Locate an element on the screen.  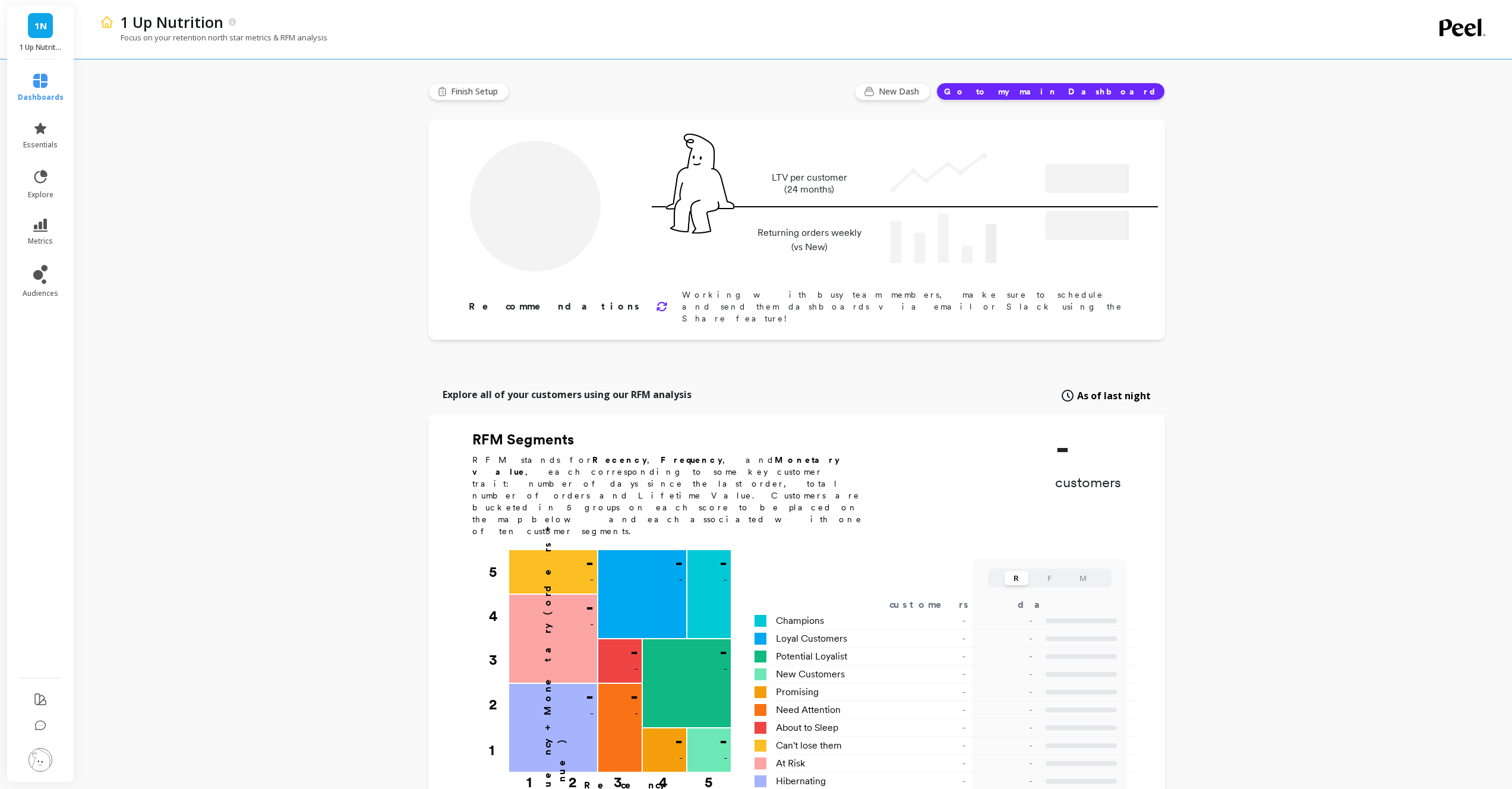
p: Explore all of your customers using our RFM analysis is located at coordinates (566, 395).